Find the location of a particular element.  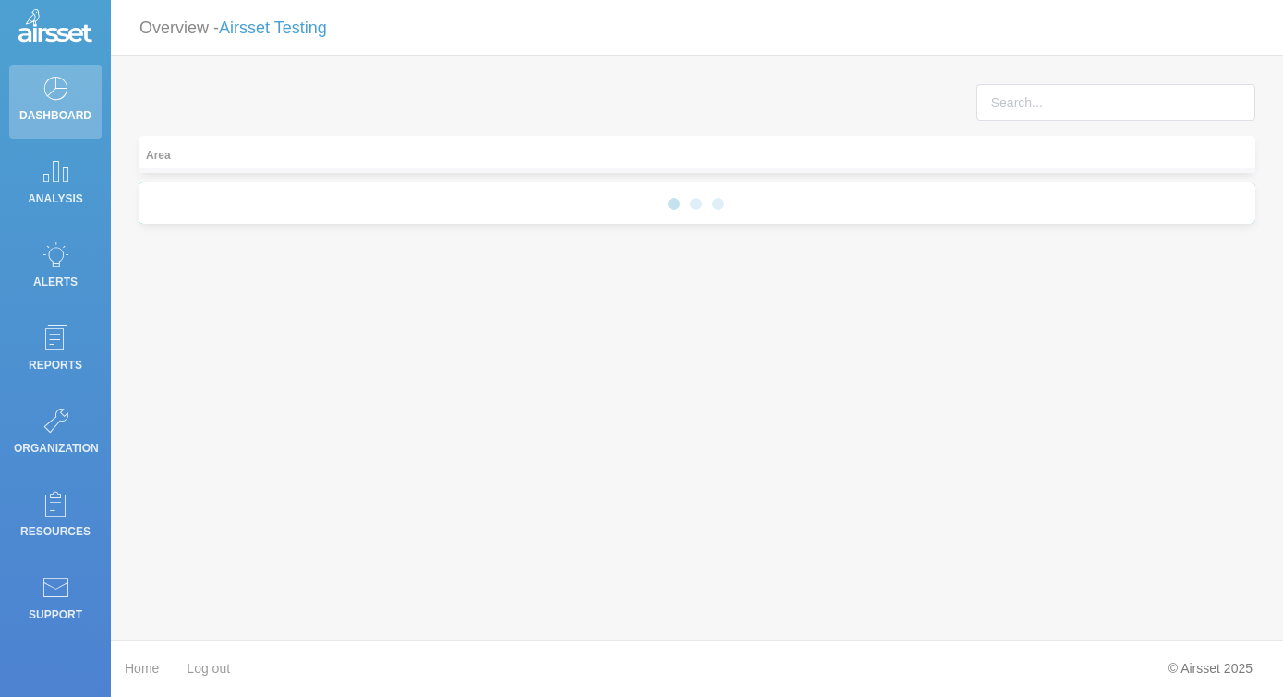

p: Support is located at coordinates (55, 614).